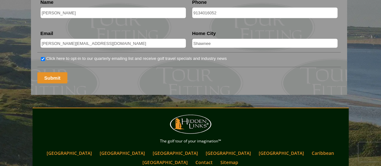 The height and width of the screenshot is (166, 381). Describe the element at coordinates (47, 33) in the screenshot. I see `label: Email` at that location.